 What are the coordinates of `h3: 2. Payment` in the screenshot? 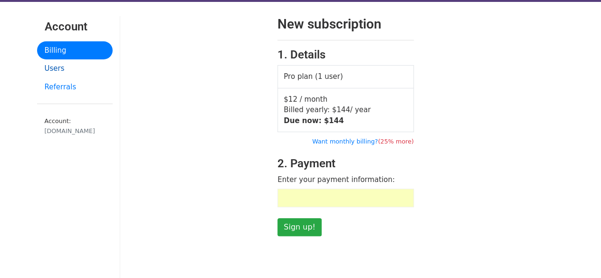 It's located at (345, 163).